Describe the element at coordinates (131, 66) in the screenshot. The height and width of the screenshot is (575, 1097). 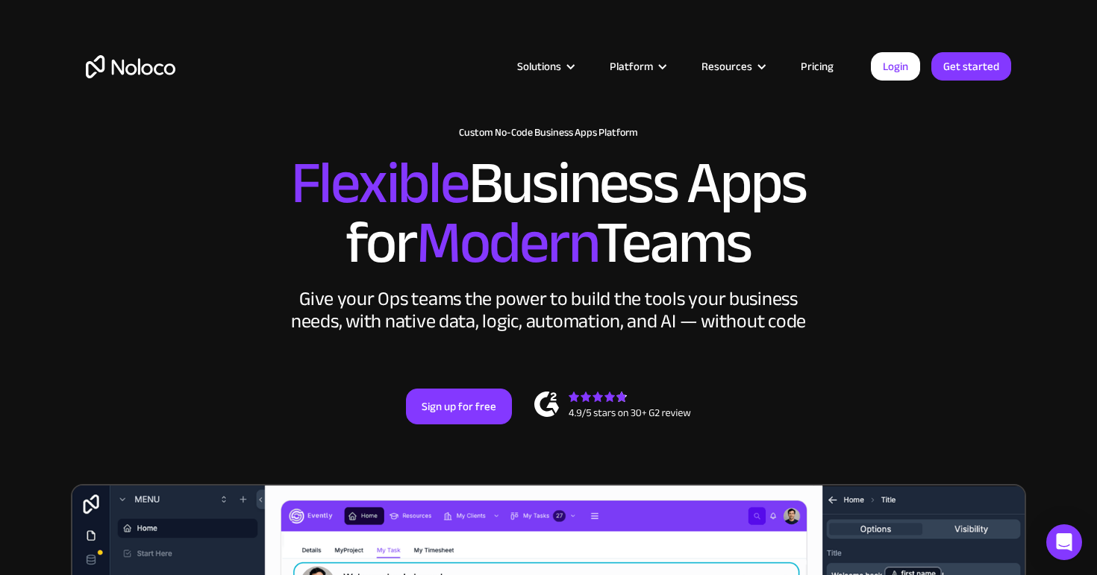
I see `a: home` at that location.